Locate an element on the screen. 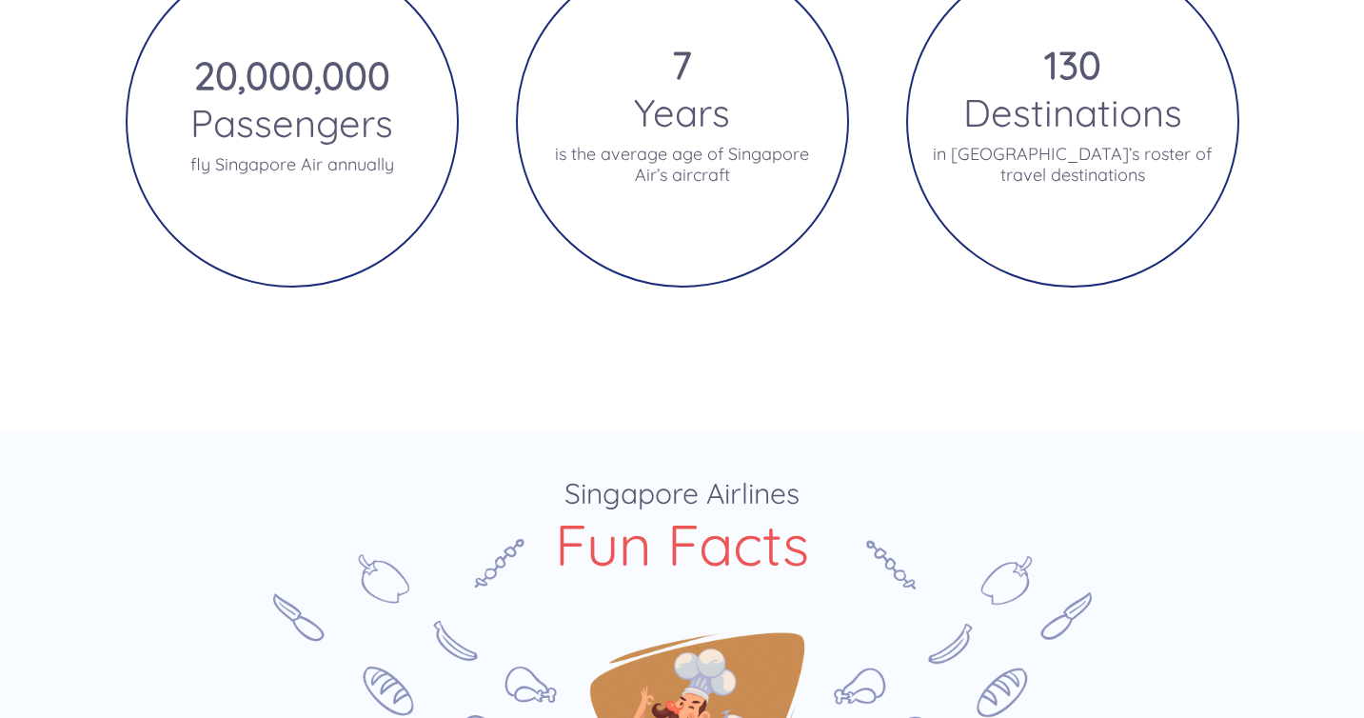 Image resolution: width=1364 pixels, height=718 pixels. h3: Singapore Airlines is located at coordinates (683, 493).